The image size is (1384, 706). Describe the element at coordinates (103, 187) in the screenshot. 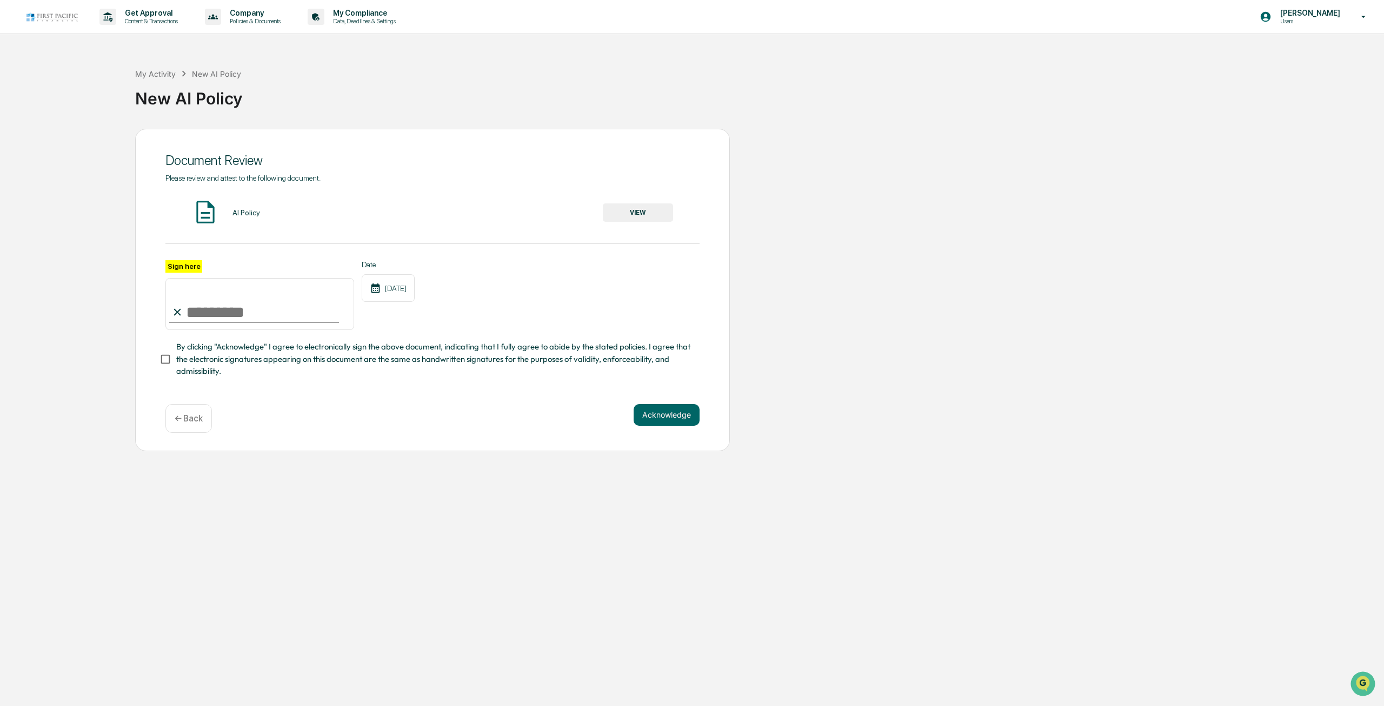

I see `a: Powered byPylon` at that location.